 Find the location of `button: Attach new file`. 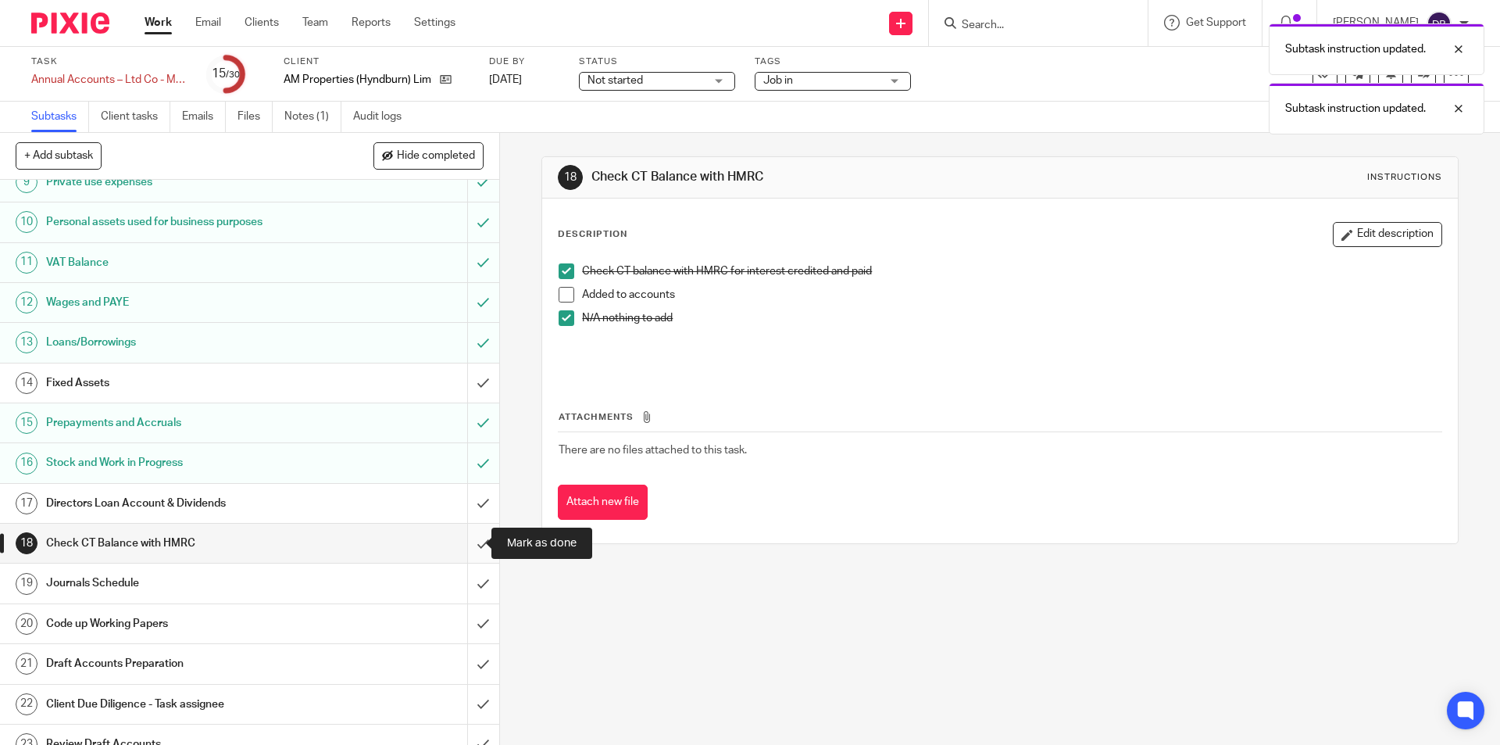

button: Attach new file is located at coordinates (602, 502).